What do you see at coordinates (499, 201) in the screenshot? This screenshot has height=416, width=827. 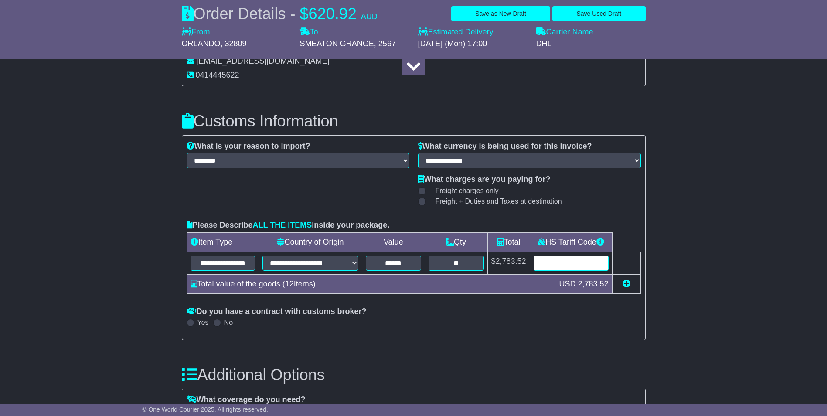 I see `span: Freight + Duties and Taxes at destination` at bounding box center [499, 201].